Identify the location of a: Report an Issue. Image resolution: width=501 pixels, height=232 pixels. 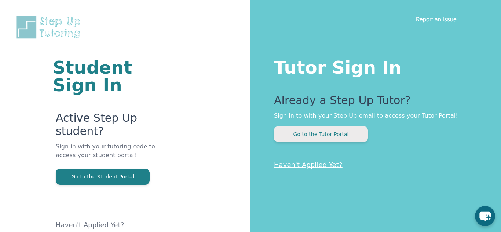
(436, 19).